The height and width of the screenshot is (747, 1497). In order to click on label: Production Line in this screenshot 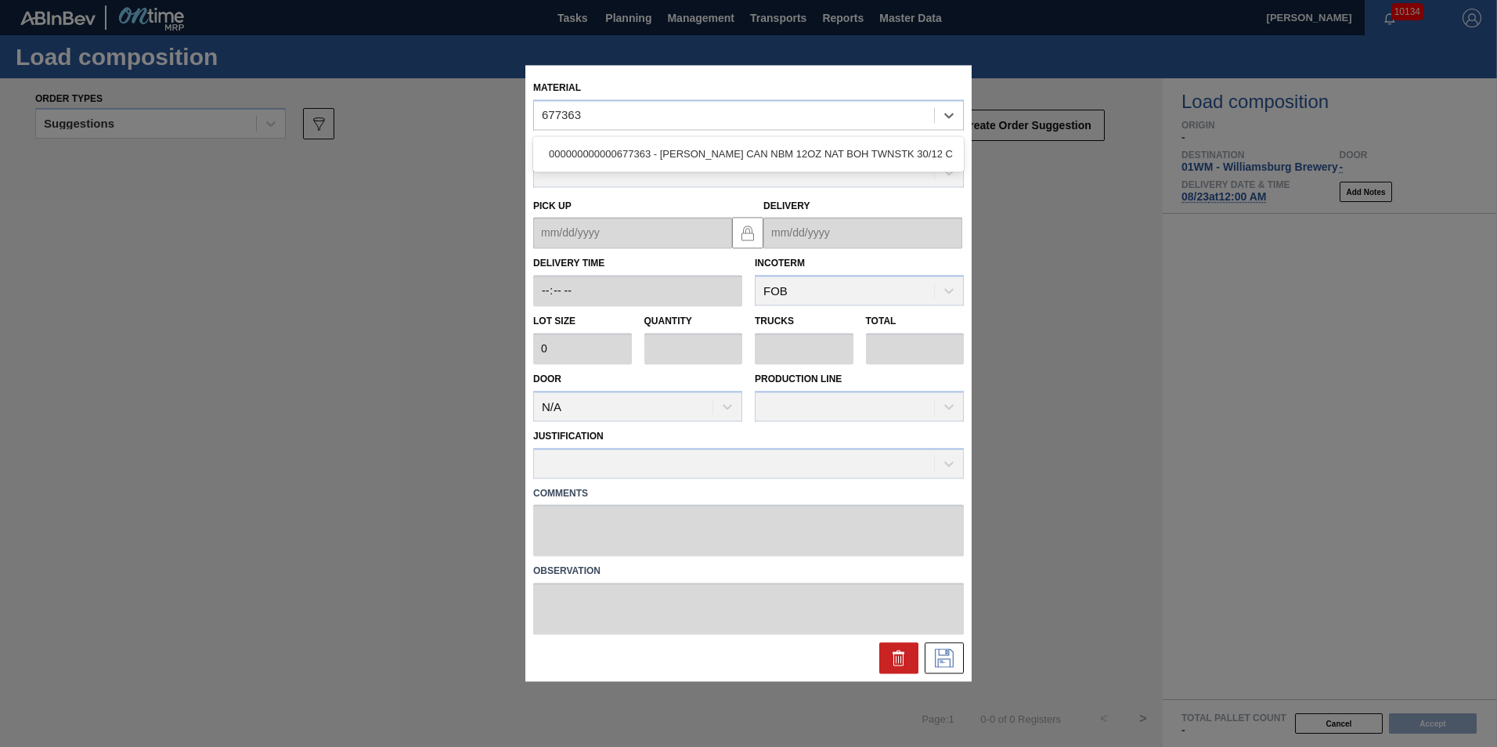, I will do `click(798, 379)`.